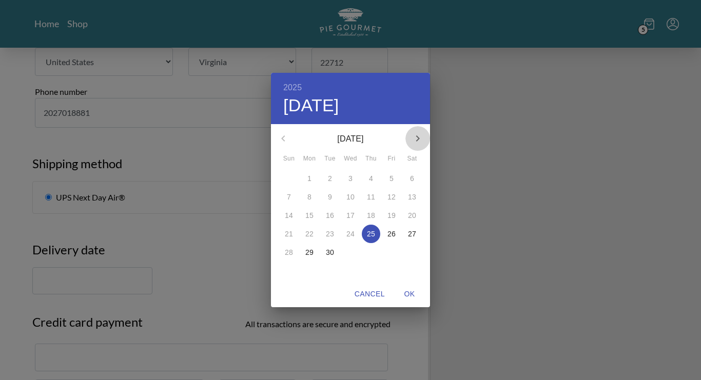 The height and width of the screenshot is (380, 701). Describe the element at coordinates (412, 159) in the screenshot. I see `span: Sat` at that location.